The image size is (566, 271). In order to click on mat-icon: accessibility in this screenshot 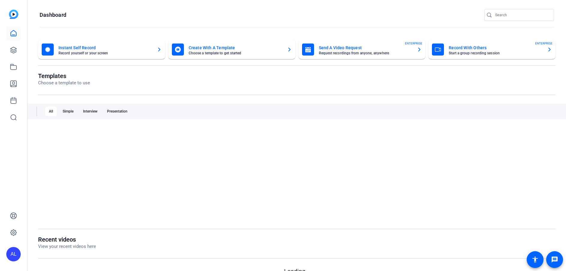, I will do `click(535, 260)`.